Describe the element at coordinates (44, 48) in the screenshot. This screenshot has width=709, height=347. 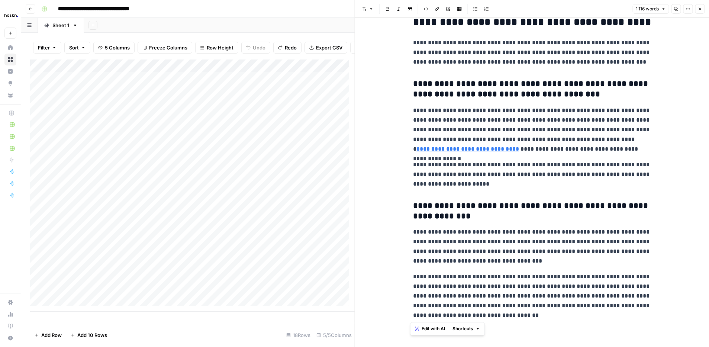
I see `span: Filter` at that location.